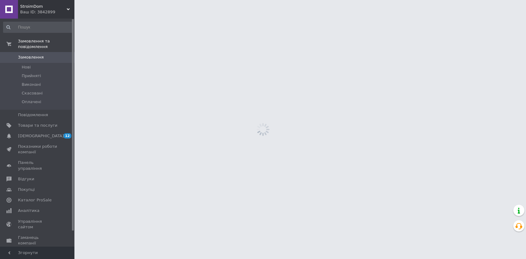 This screenshot has width=526, height=259. Describe the element at coordinates (38, 126) in the screenshot. I see `span: Товари та послуги` at that location.